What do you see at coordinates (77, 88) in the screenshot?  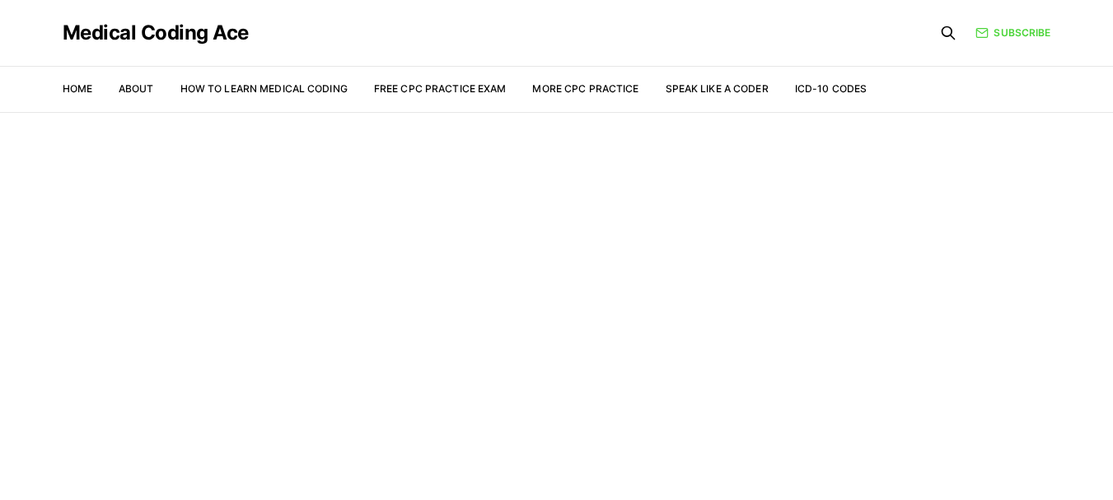 I see `a: Home` at bounding box center [77, 88].